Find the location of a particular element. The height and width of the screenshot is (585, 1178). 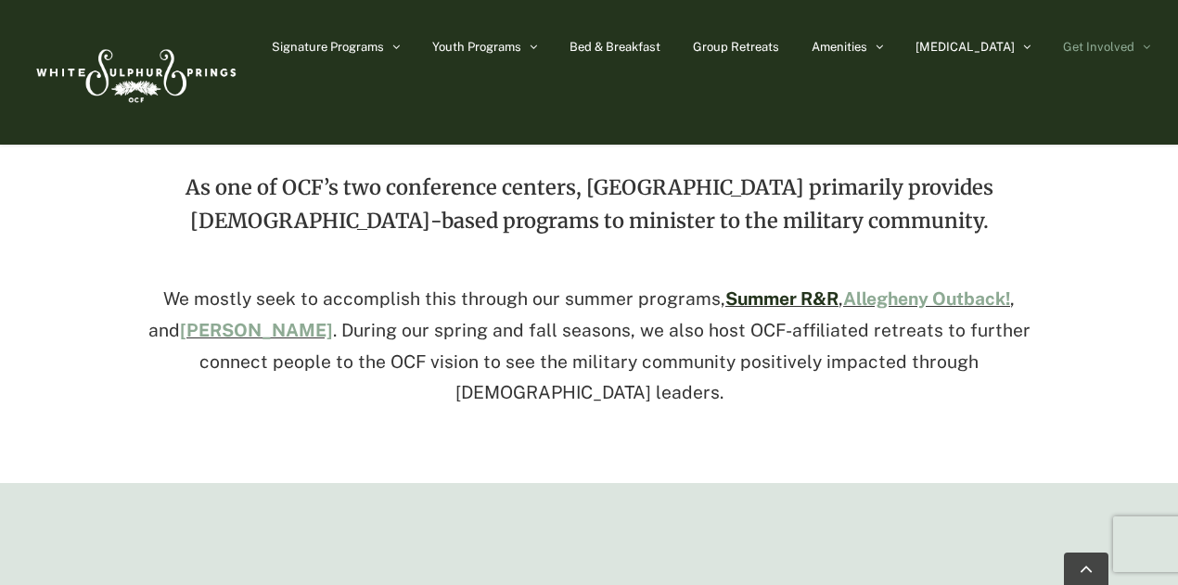

span: Amenities is located at coordinates (839, 46).